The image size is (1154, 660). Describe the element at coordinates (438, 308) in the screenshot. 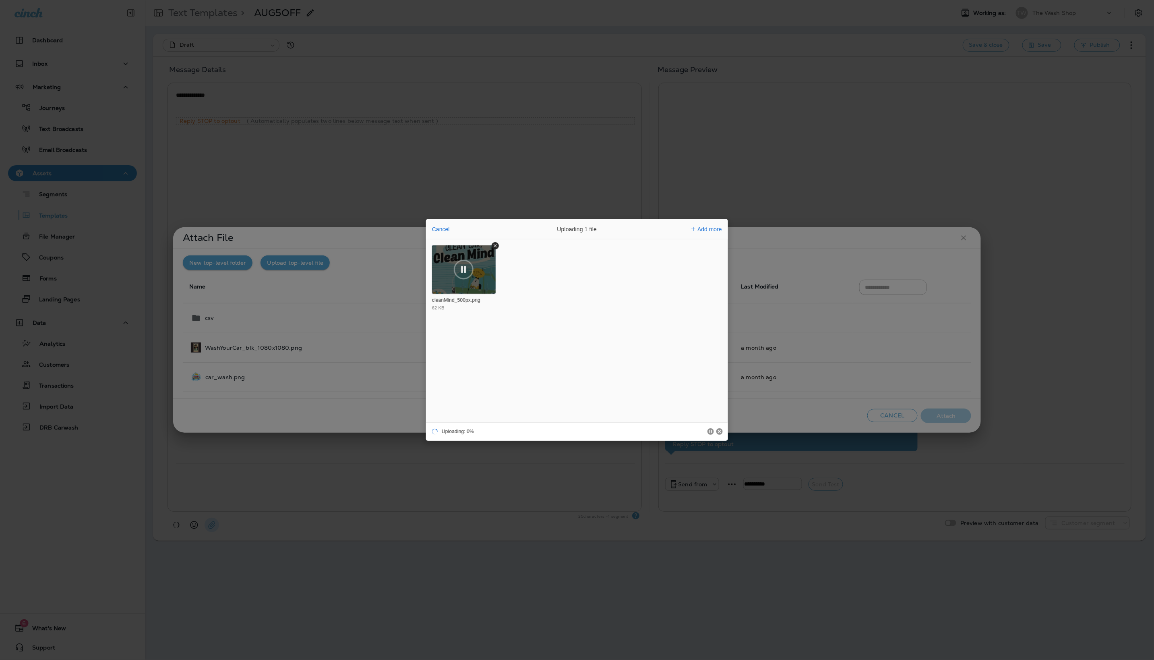

I see `div: 62 KB` at that location.